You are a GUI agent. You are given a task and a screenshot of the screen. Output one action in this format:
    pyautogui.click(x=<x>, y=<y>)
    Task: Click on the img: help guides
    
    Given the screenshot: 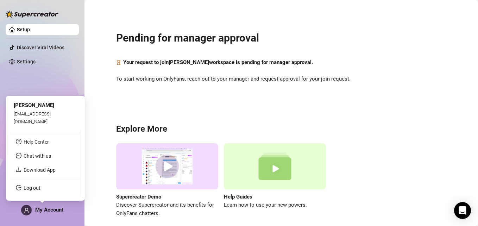 What is the action you would take?
    pyautogui.click(x=275, y=166)
    